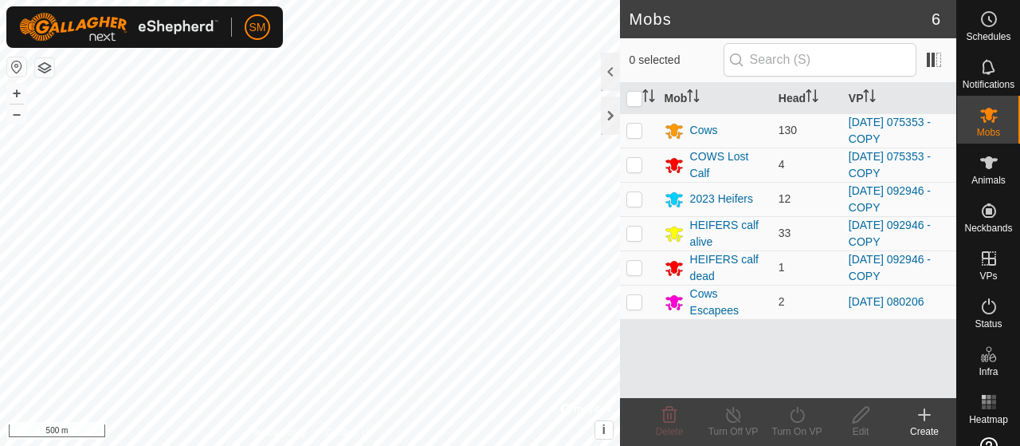 The height and width of the screenshot is (446, 1020). What do you see at coordinates (820, 60) in the screenshot?
I see `input: Search (S)` at bounding box center [820, 60].